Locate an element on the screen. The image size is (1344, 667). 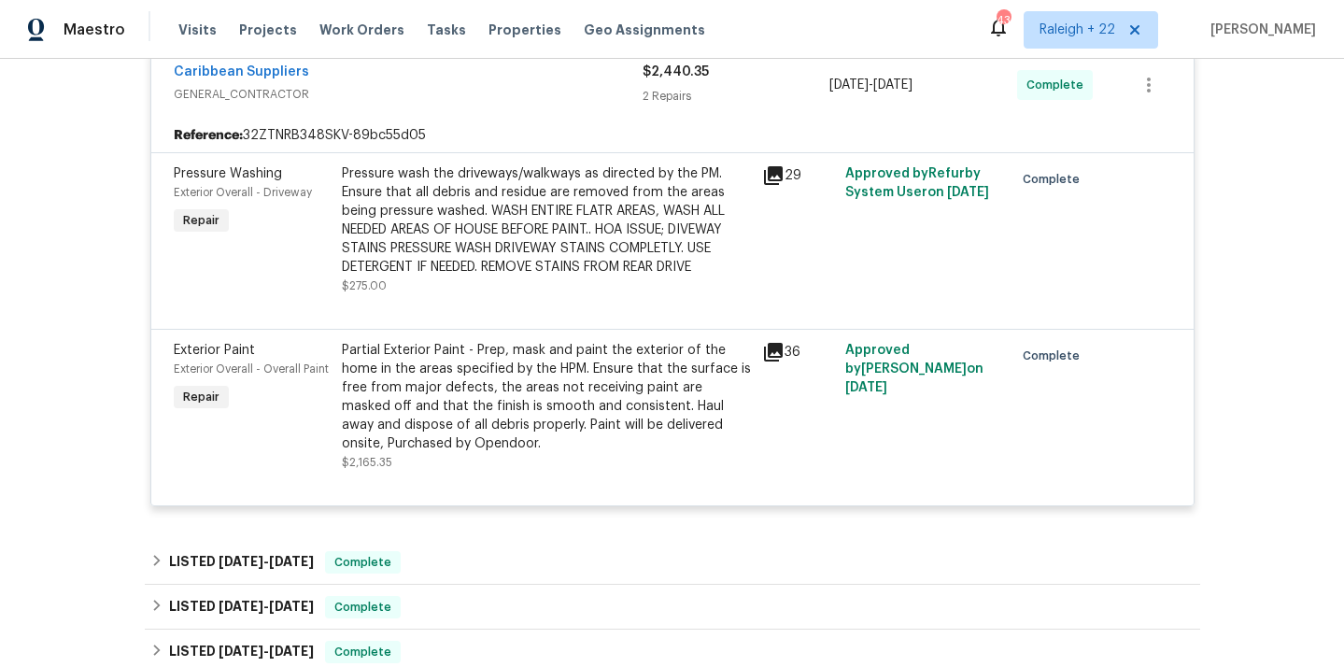
span: Raleigh + 22 is located at coordinates (1077, 30).